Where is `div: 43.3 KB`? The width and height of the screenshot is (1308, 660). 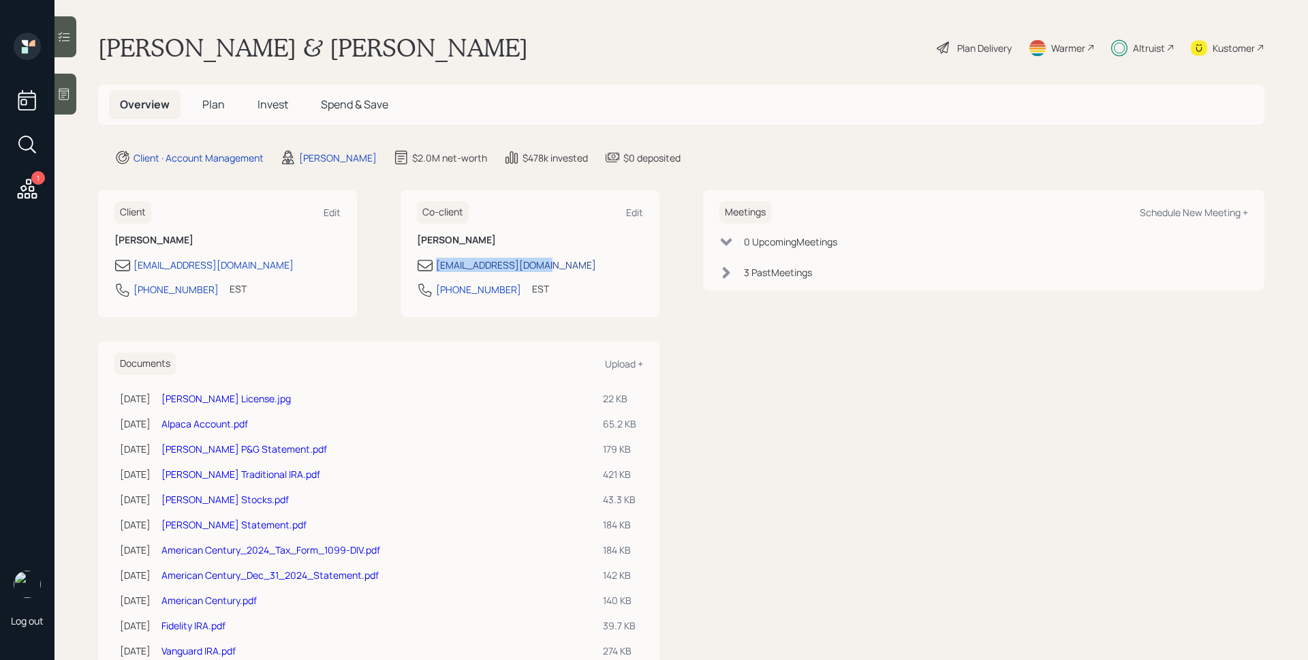 div: 43.3 KB is located at coordinates (620, 499).